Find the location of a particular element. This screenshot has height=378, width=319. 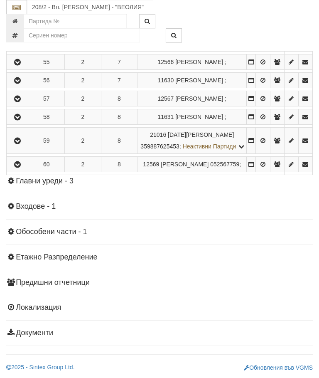

input: Сериен номер is located at coordinates (82, 35).